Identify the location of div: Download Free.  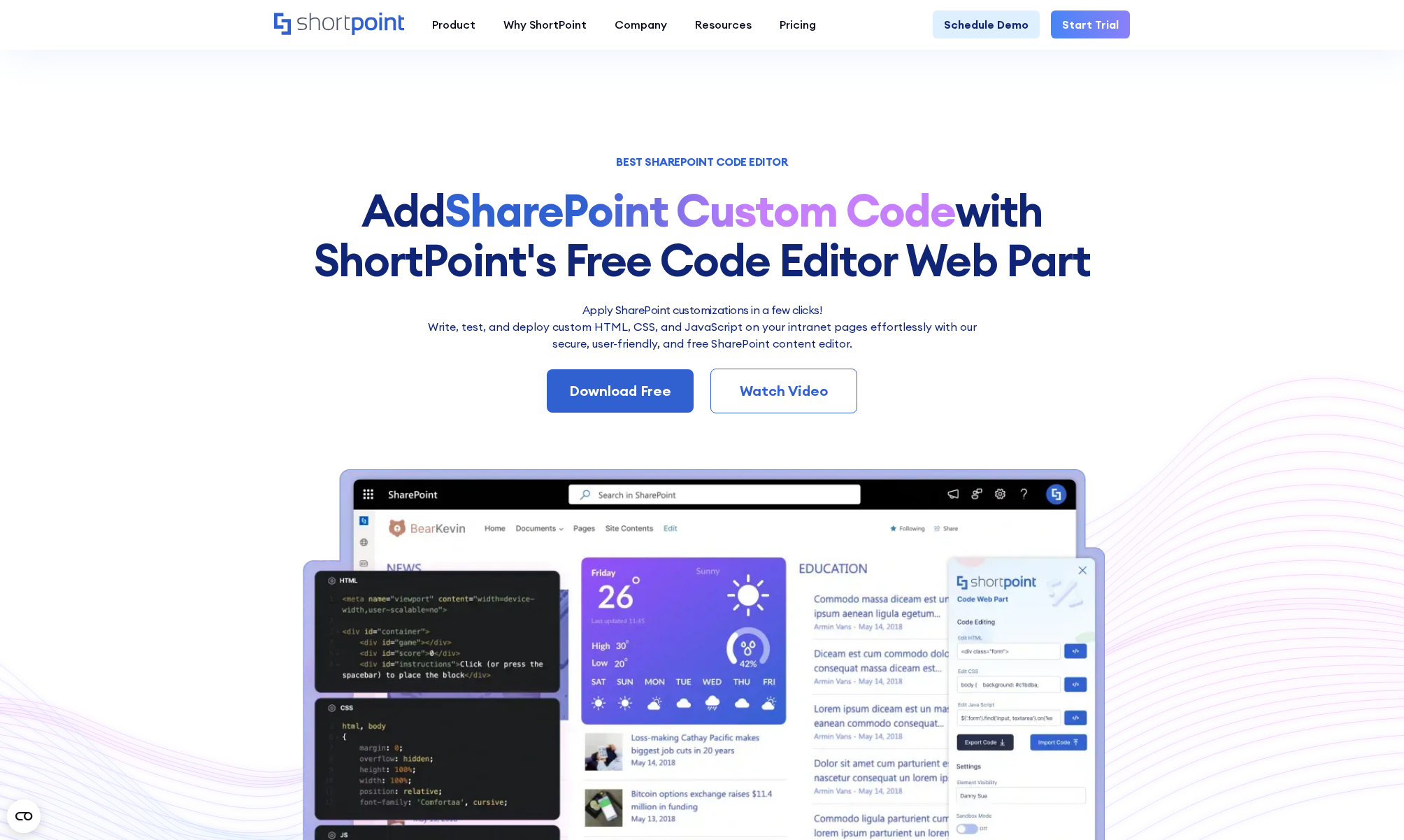
(620, 391).